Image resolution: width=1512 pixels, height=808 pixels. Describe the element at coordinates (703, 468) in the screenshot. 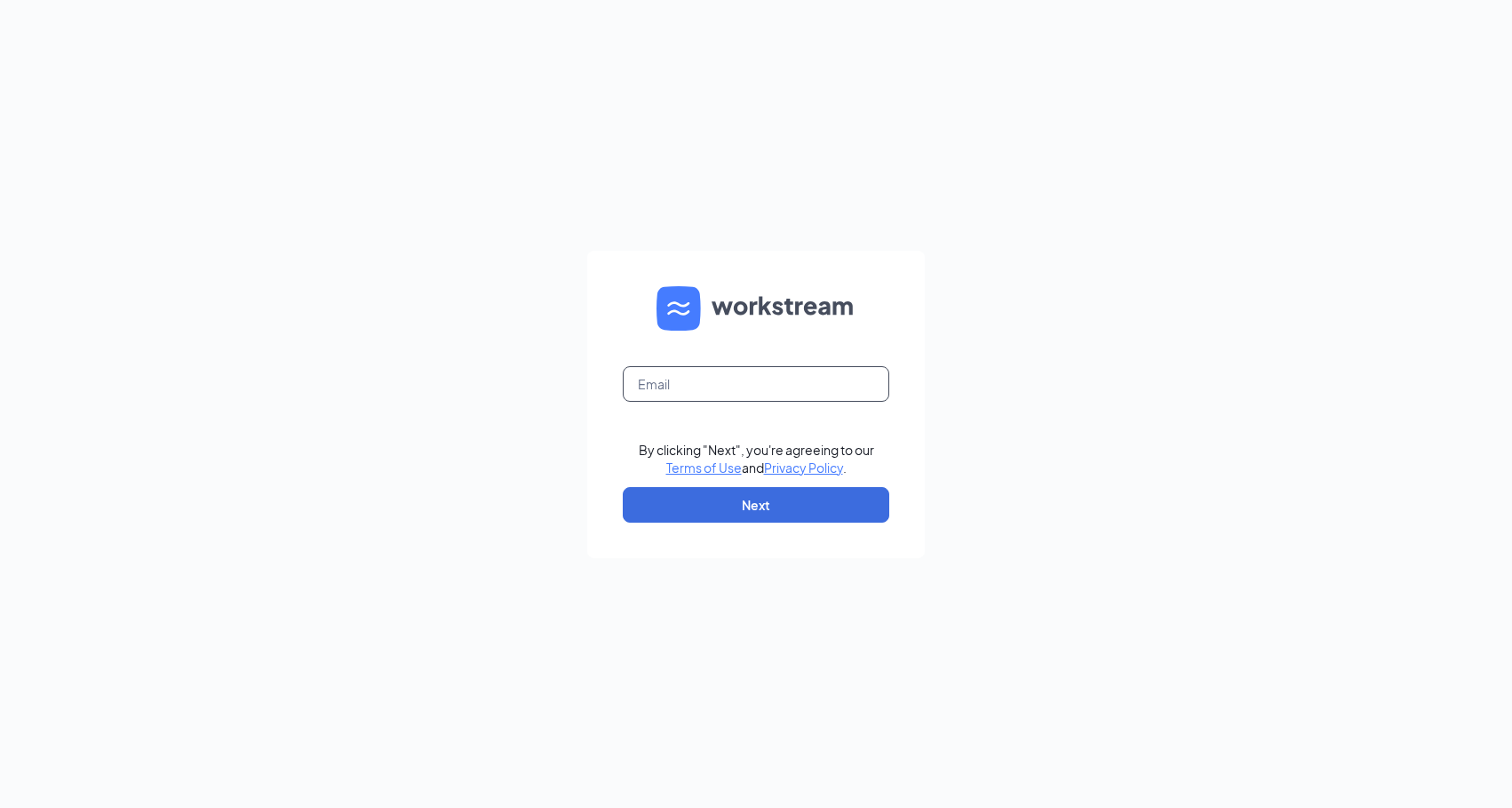

I see `a: Terms of Use` at that location.